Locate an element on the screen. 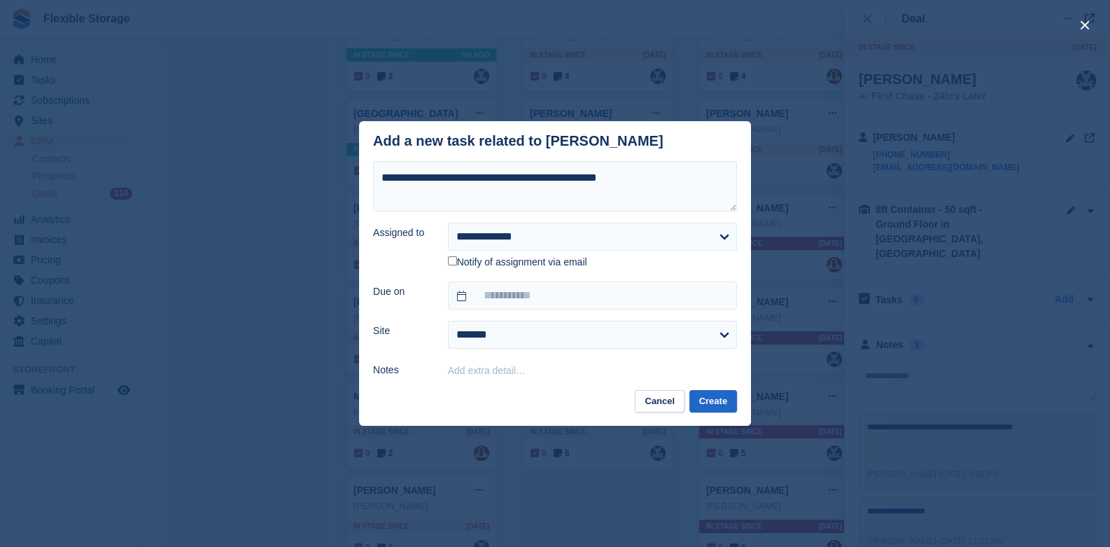  button: close is located at coordinates (1085, 25).